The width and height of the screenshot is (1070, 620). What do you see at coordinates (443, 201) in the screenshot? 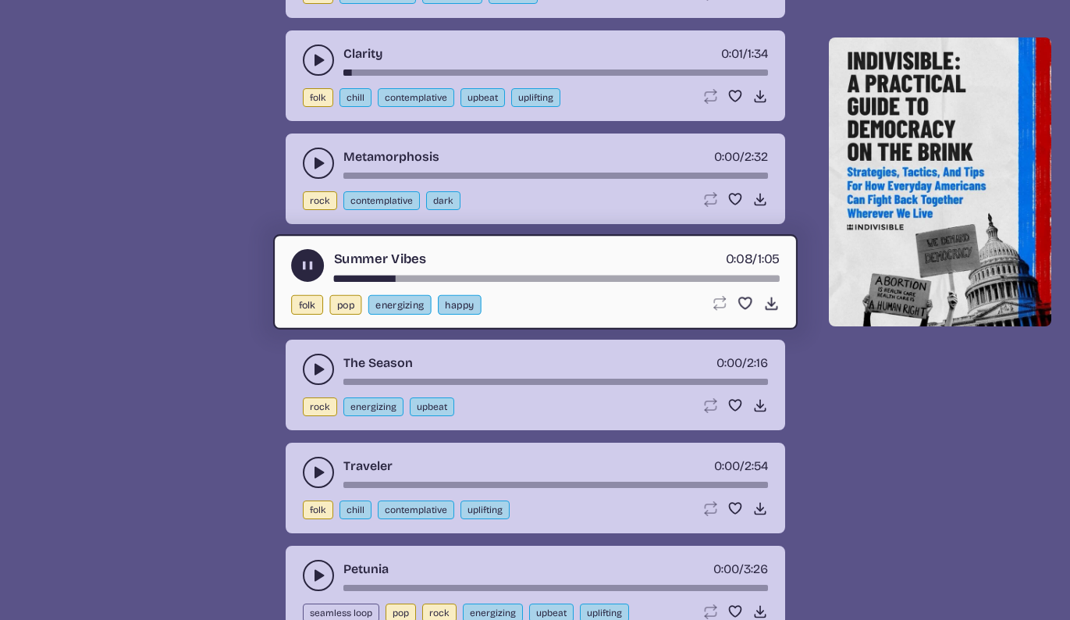
I see `button: dark` at bounding box center [443, 201].